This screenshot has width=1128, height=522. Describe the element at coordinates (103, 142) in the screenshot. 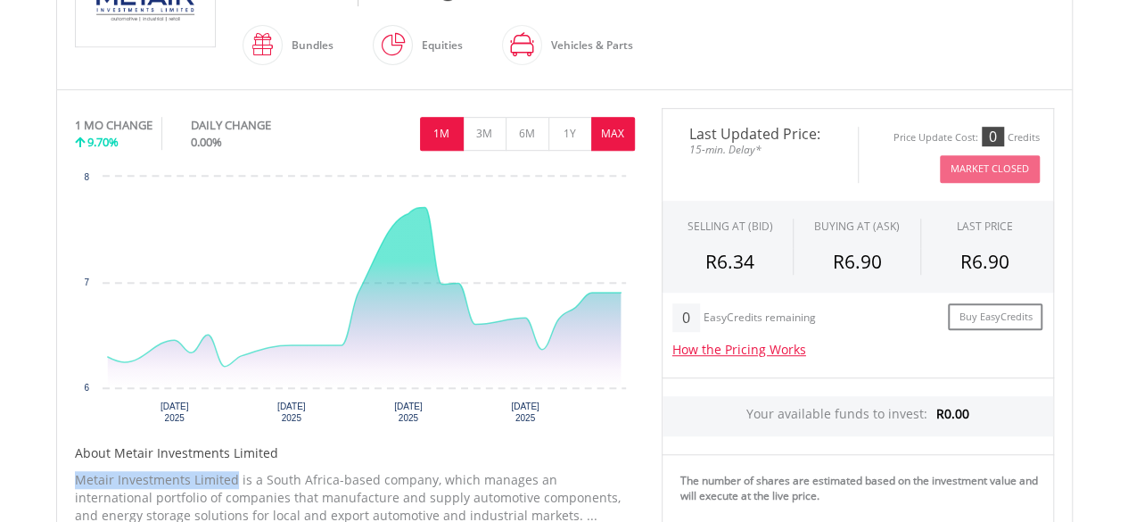

I see `span: 9.70%` at that location.